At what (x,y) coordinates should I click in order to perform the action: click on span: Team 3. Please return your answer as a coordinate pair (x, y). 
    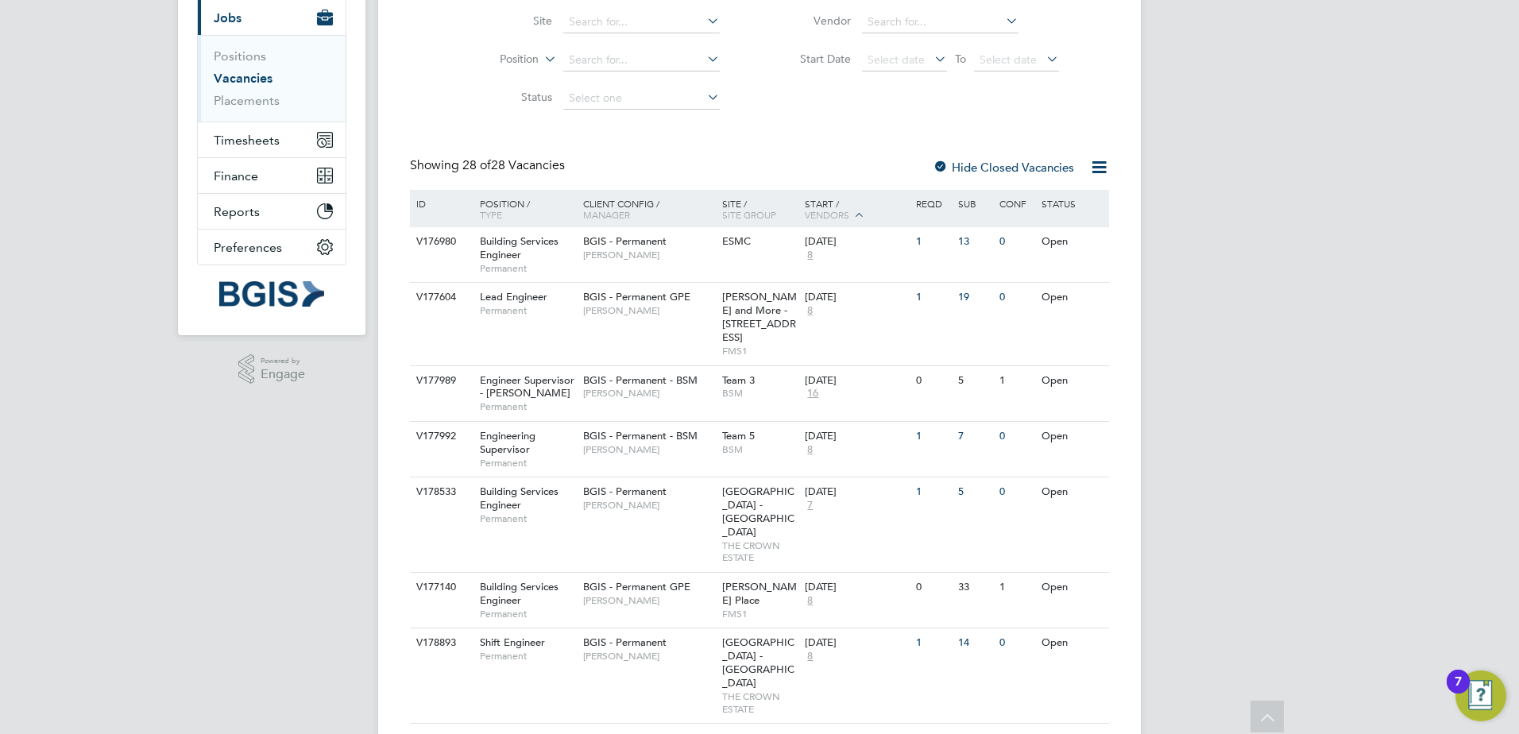
    Looking at the image, I should click on (738, 380).